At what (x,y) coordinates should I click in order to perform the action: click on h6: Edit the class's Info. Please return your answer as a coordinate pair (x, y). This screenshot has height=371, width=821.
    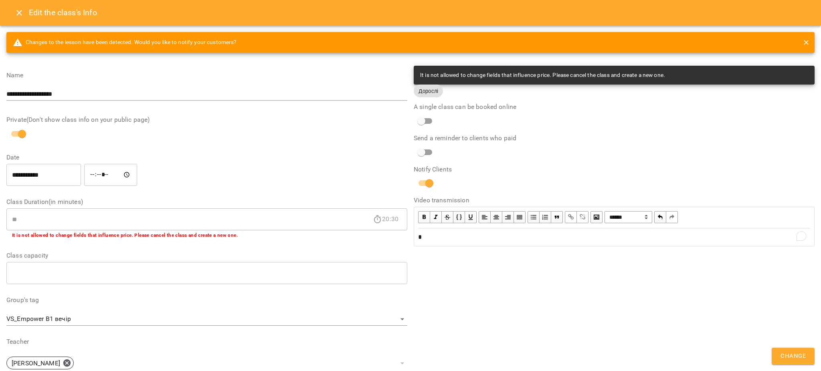
    Looking at the image, I should click on (63, 12).